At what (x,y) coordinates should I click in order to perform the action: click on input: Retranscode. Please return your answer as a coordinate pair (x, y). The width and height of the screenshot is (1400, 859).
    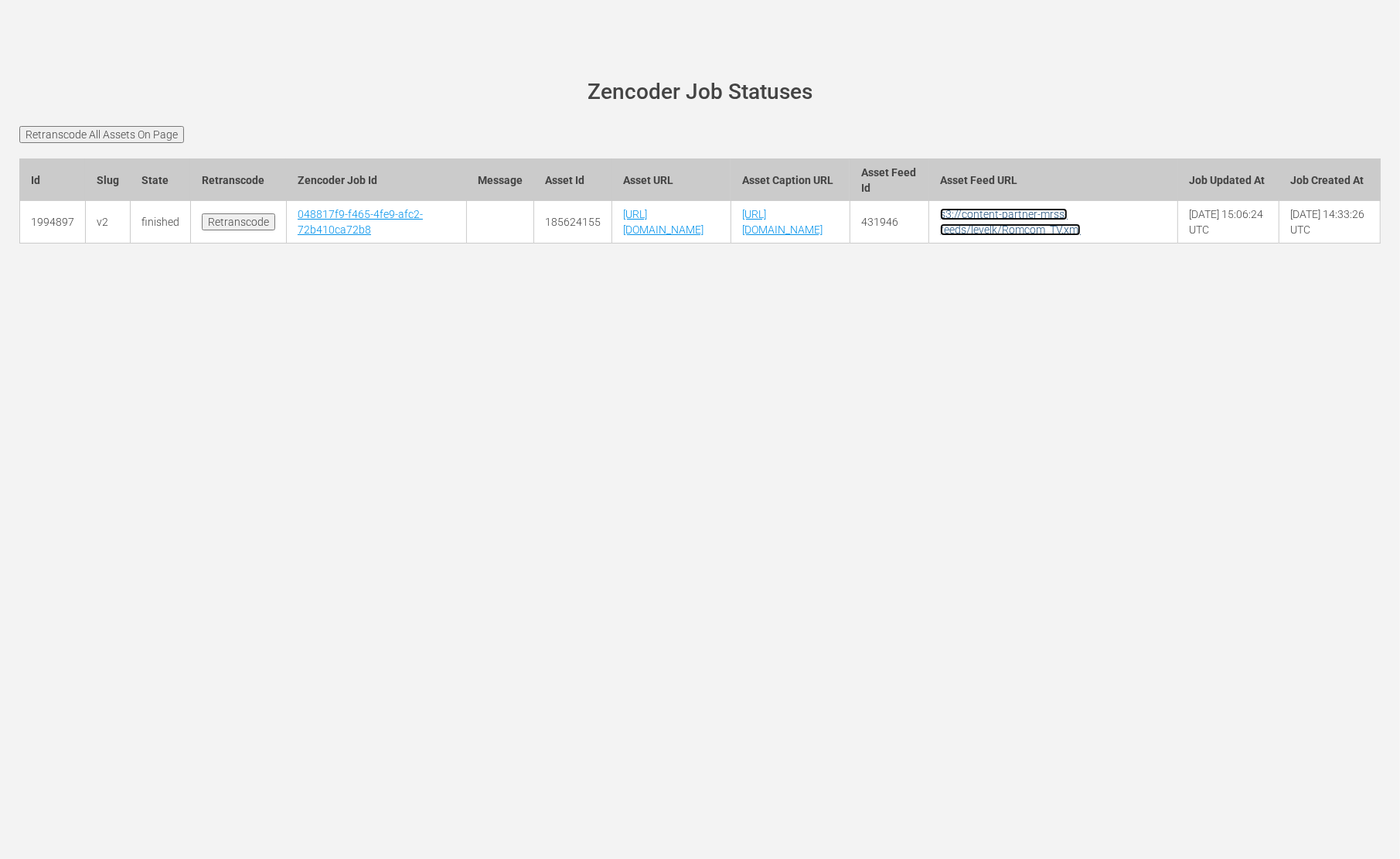
    Looking at the image, I should click on (238, 222).